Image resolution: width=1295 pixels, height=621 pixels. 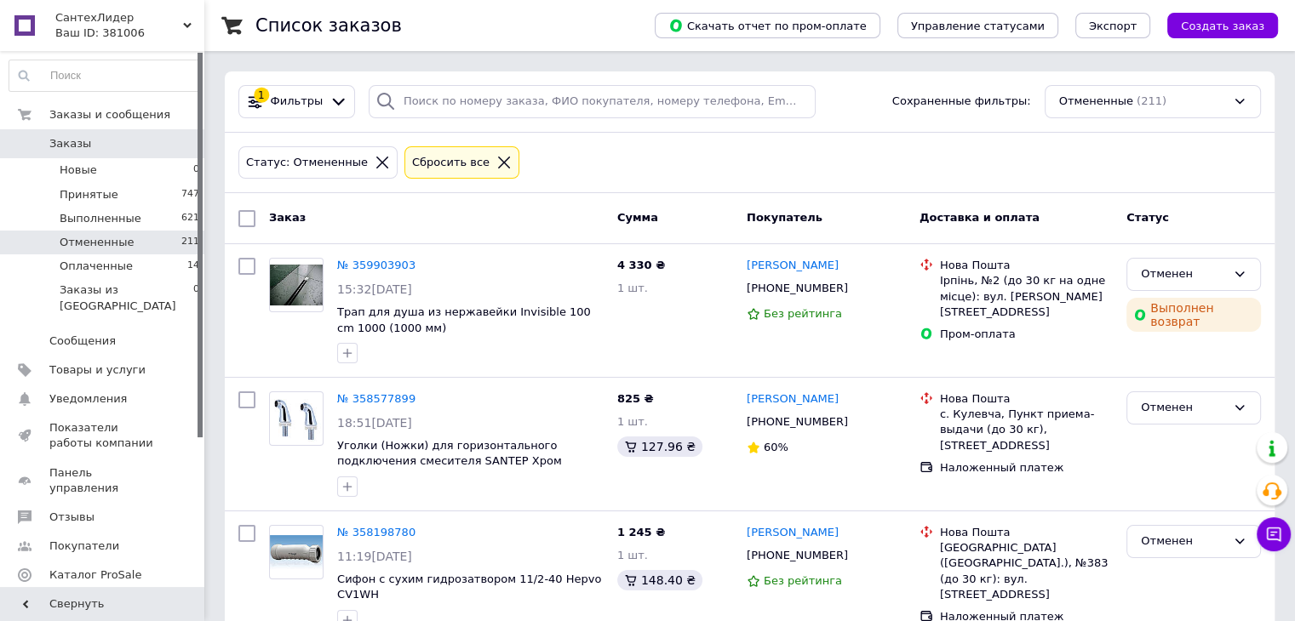 I want to click on span: Покупатели, so click(x=84, y=546).